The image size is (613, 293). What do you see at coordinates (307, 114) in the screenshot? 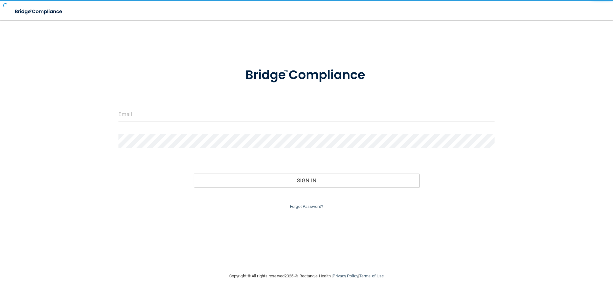
I see `input: Email` at bounding box center [307, 114].